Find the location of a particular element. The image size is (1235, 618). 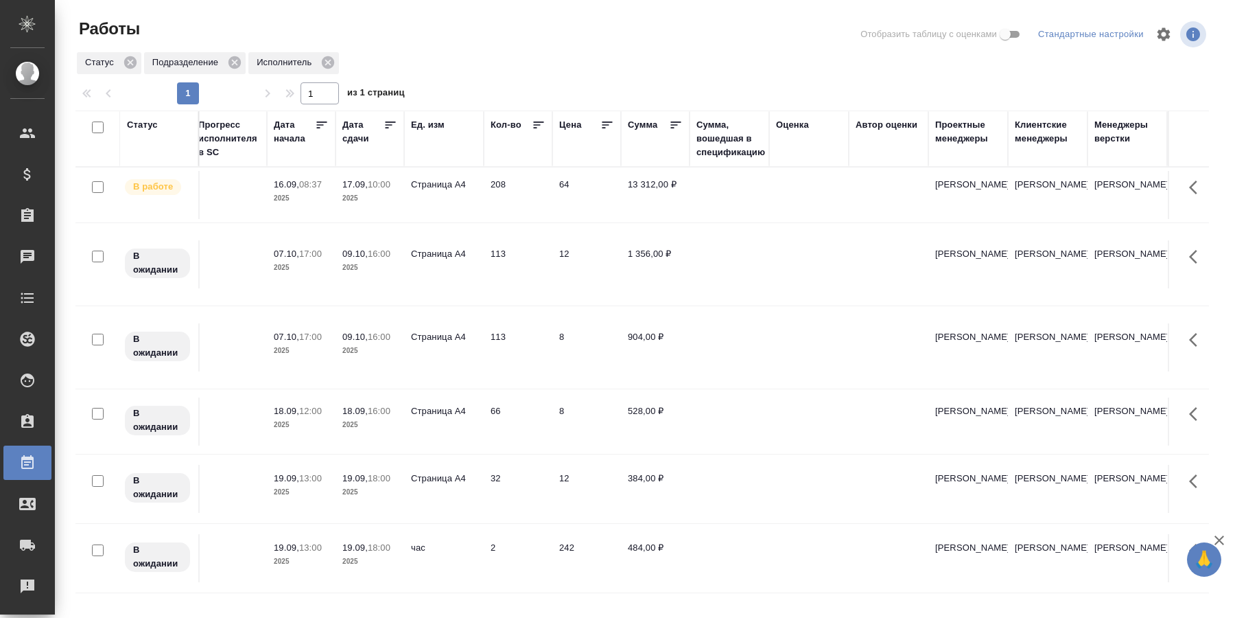

p: Подразделение is located at coordinates (187, 62).